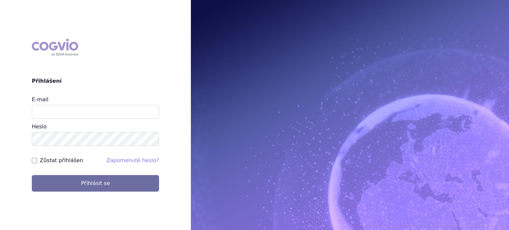 Image resolution: width=509 pixels, height=230 pixels. Describe the element at coordinates (95, 81) in the screenshot. I see `h2: Přihlášení` at that location.